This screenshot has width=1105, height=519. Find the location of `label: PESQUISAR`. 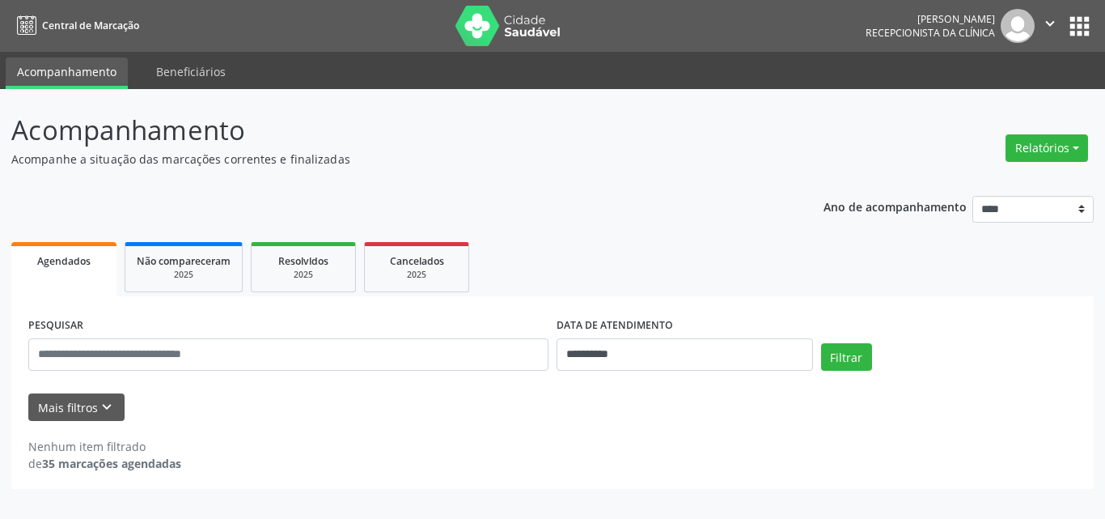

label: PESQUISAR is located at coordinates (56, 325).